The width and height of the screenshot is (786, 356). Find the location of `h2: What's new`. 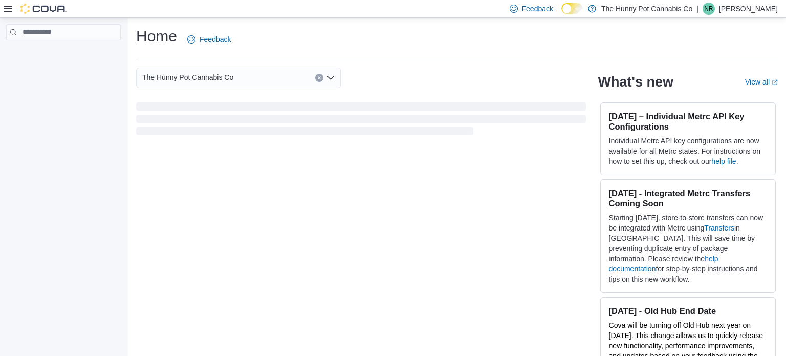

h2: What's new is located at coordinates (635, 82).